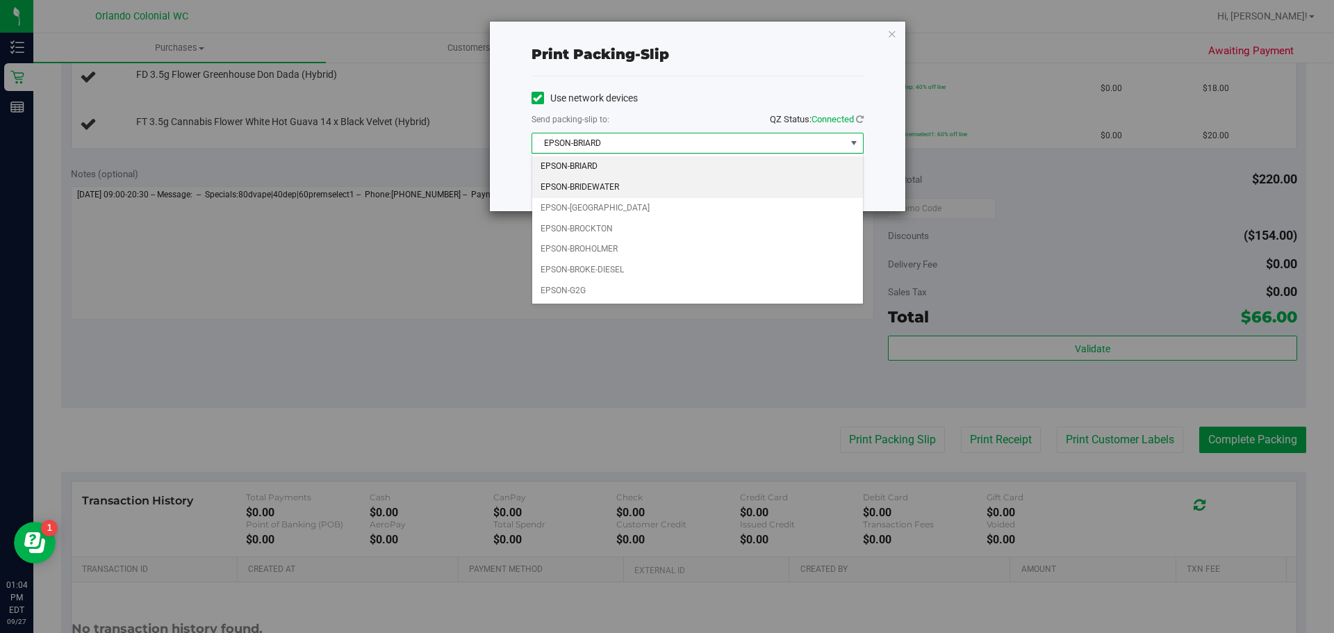 Image resolution: width=1334 pixels, height=633 pixels. I want to click on span: Print packing-slip, so click(600, 54).